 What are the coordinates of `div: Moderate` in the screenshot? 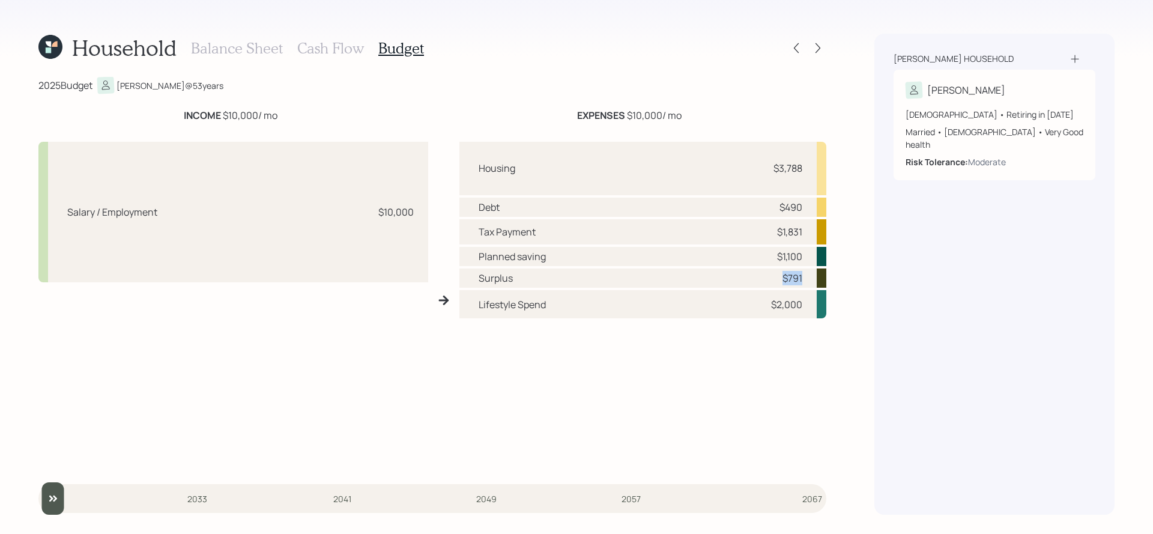 It's located at (987, 162).